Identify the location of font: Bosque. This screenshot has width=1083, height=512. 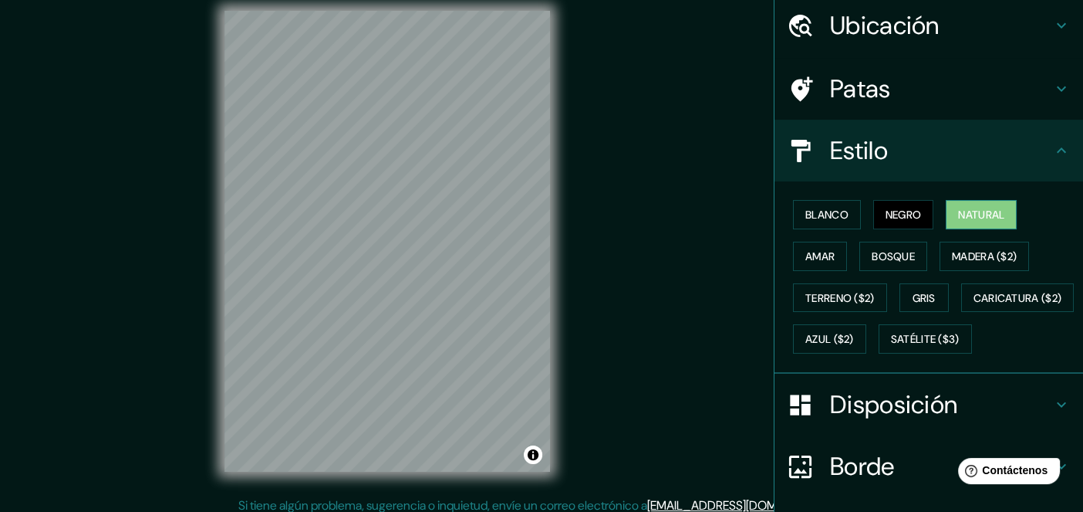
(893, 256).